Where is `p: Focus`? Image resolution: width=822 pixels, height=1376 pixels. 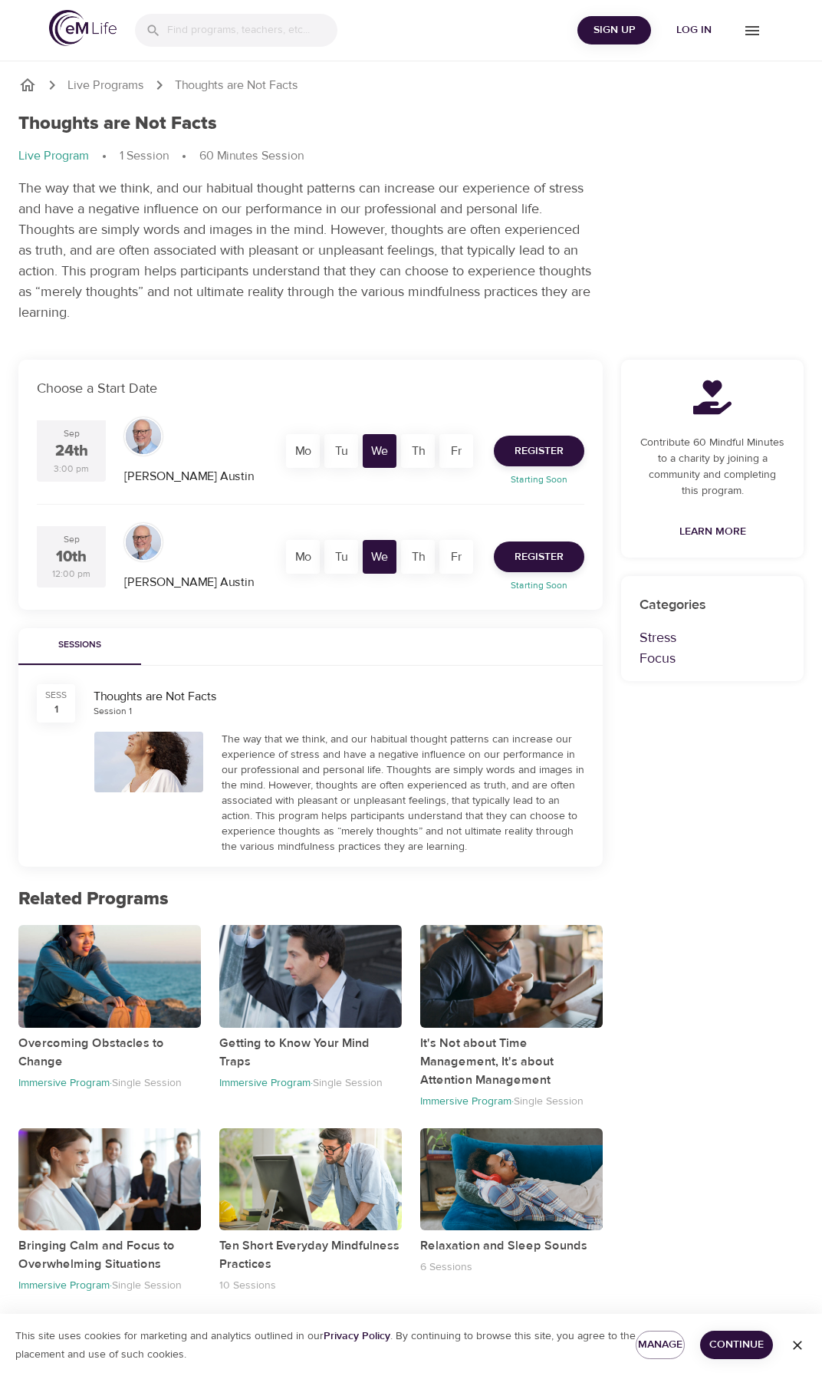
p: Focus is located at coordinates (712, 658).